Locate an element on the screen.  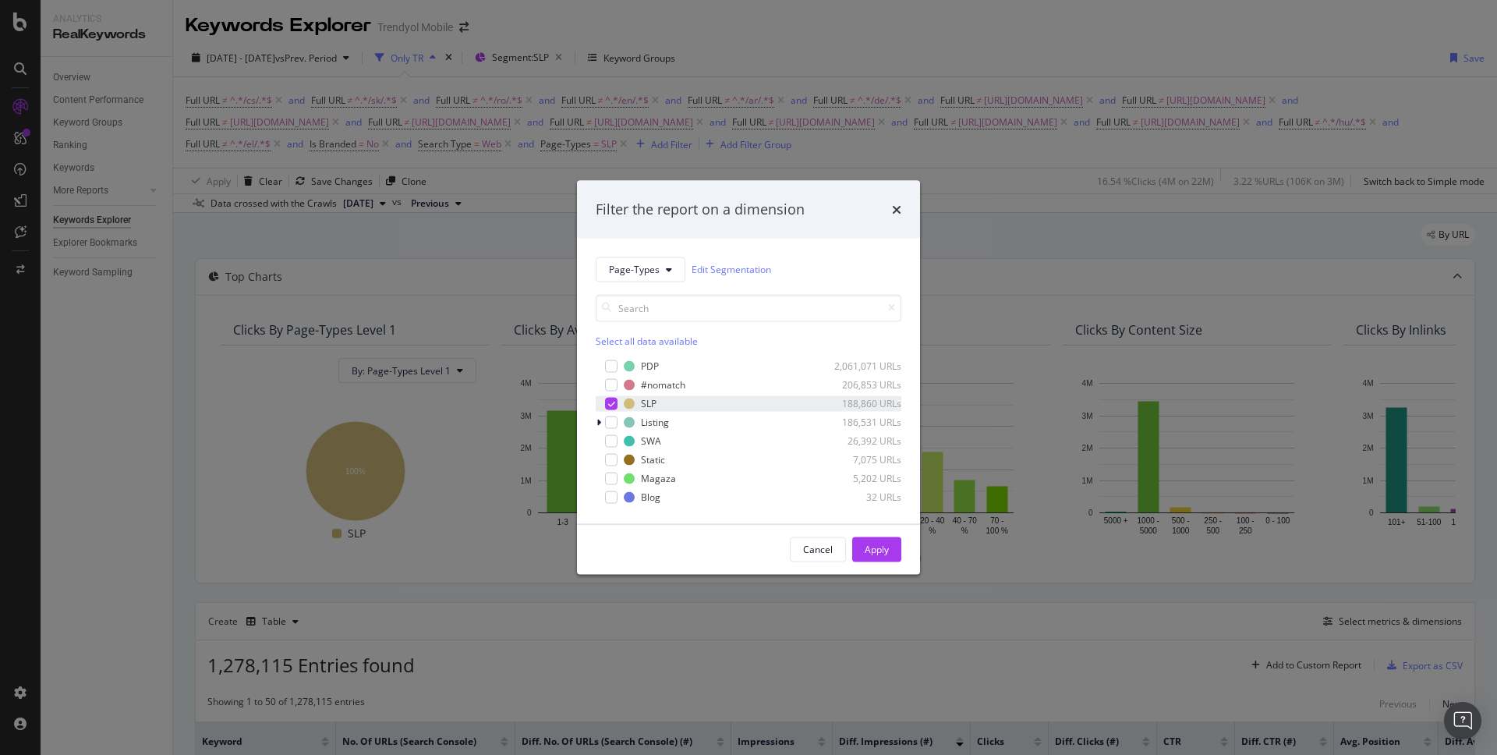
div: Open Intercom Messenger is located at coordinates (1462, 720).